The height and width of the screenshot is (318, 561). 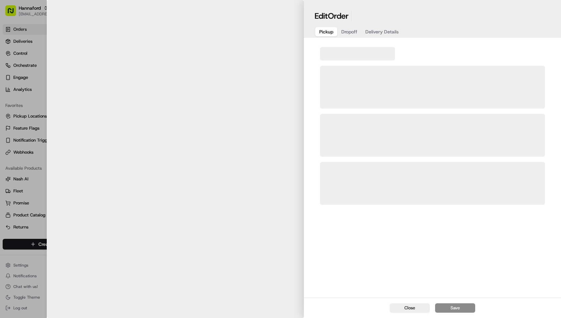 What do you see at coordinates (349, 32) in the screenshot?
I see `span: Dropoff` at bounding box center [349, 32].